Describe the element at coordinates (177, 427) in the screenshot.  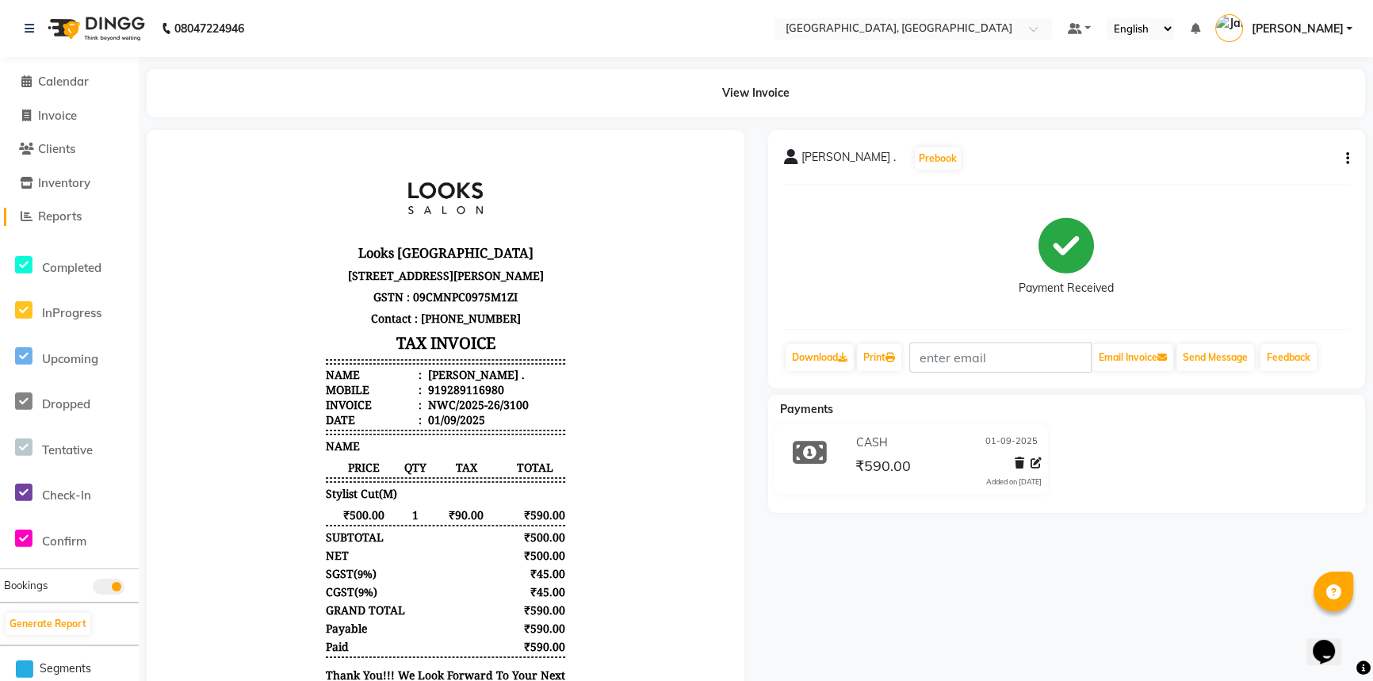
I see `span: SGST` at that location.